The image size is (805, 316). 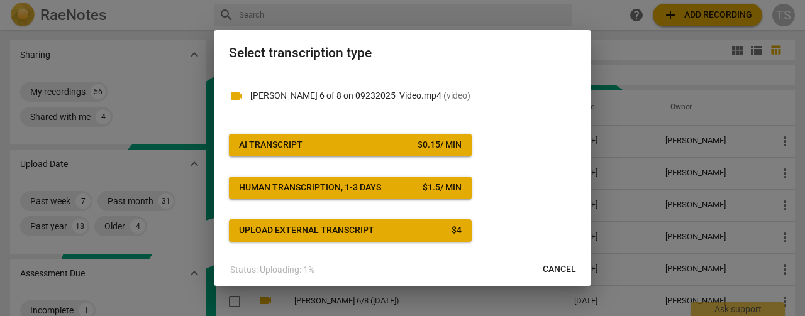 I want to click on div: $ 4, so click(x=456, y=231).